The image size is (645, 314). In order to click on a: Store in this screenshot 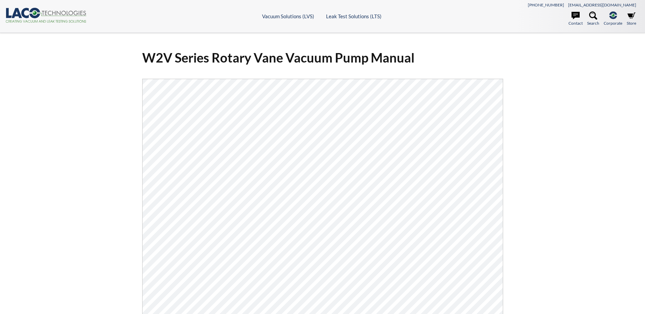, I will do `click(631, 19)`.